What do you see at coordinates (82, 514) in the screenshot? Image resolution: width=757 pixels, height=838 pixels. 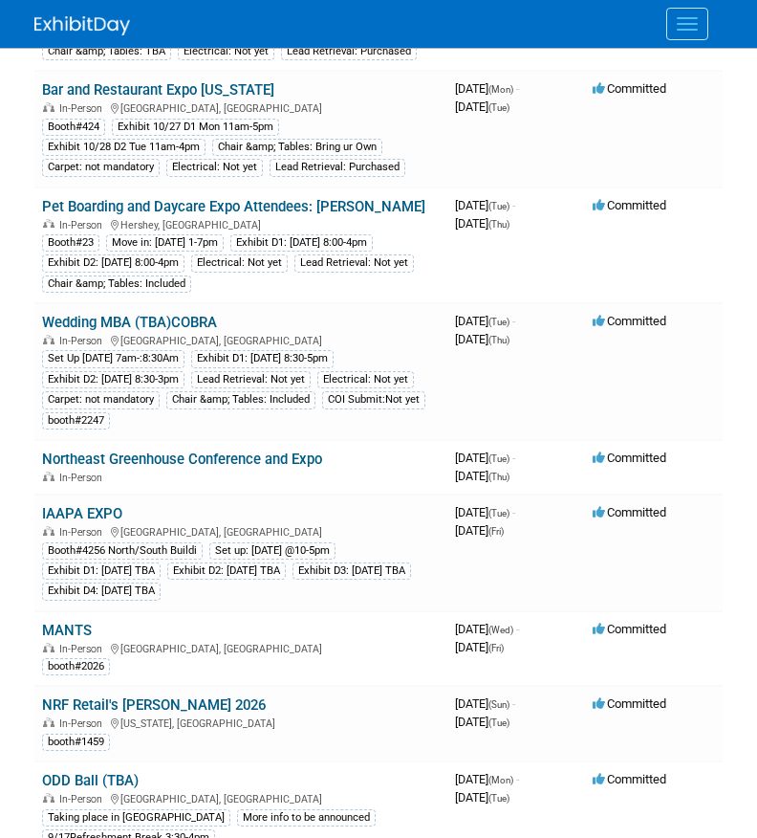 I see `a: IAAPA EXPO` at bounding box center [82, 514].